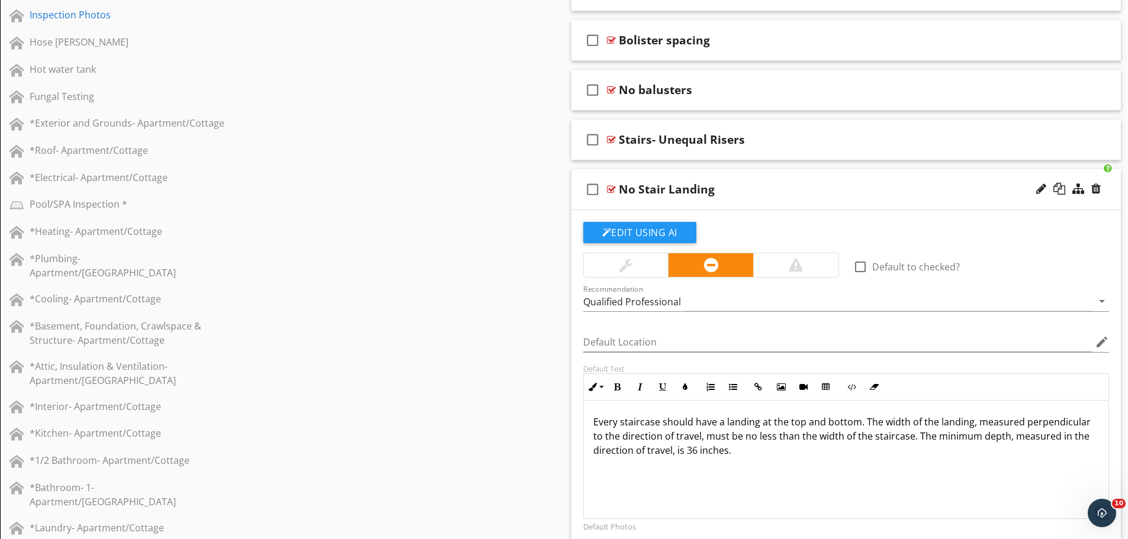 This screenshot has height=539, width=1128. Describe the element at coordinates (838, 342) in the screenshot. I see `input: Default Location` at that location.